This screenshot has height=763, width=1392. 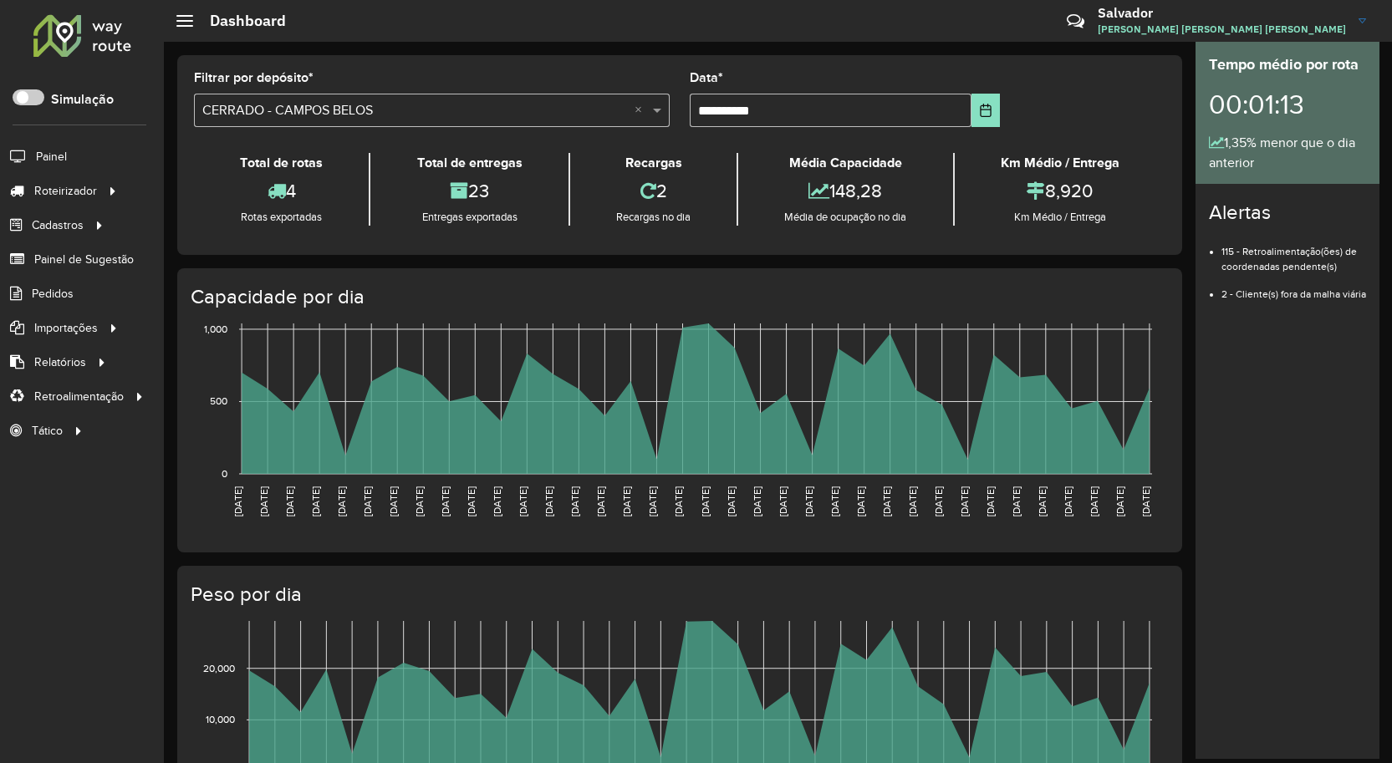 What do you see at coordinates (1060, 191) in the screenshot?
I see `div: 8,920` at bounding box center [1060, 191].